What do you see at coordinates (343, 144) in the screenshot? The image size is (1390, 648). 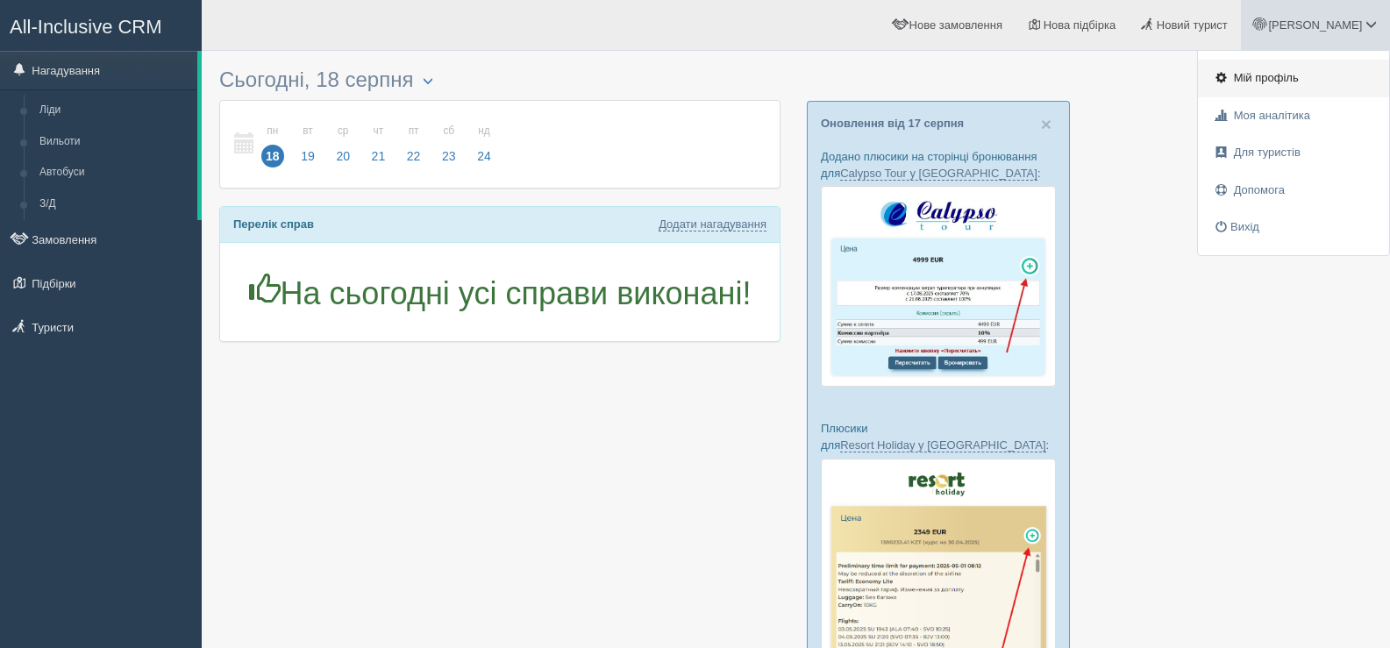 I see `a: ср 20` at bounding box center [343, 144].